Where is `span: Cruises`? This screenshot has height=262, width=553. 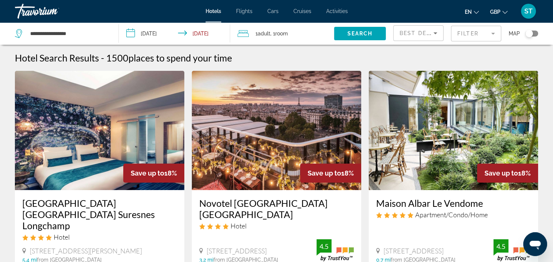
span: Cruises is located at coordinates (302, 11).